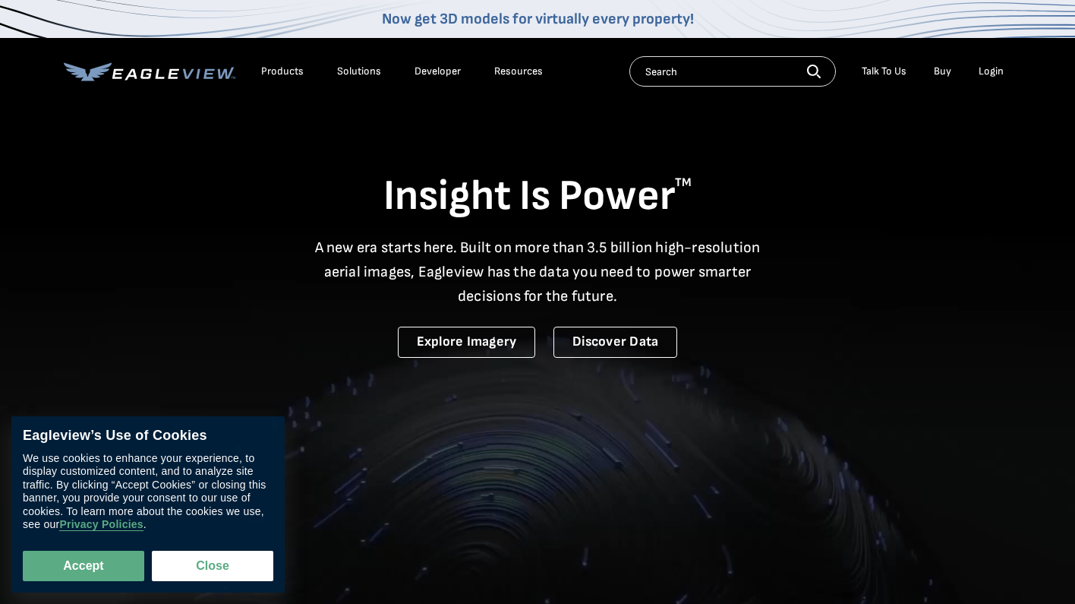 Image resolution: width=1075 pixels, height=604 pixels. What do you see at coordinates (538, 197) in the screenshot?
I see `h1: Insight Is Power` at bounding box center [538, 197].